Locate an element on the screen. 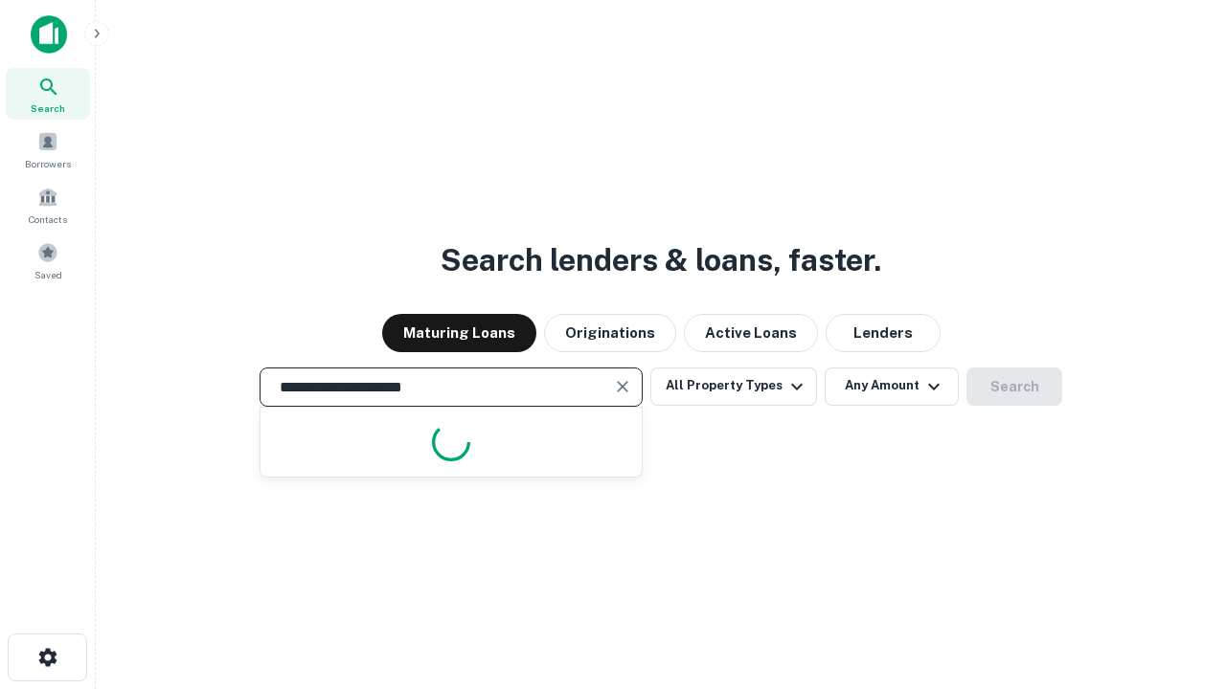 The height and width of the screenshot is (689, 1226). img: capitalize-icon.png is located at coordinates (49, 34).